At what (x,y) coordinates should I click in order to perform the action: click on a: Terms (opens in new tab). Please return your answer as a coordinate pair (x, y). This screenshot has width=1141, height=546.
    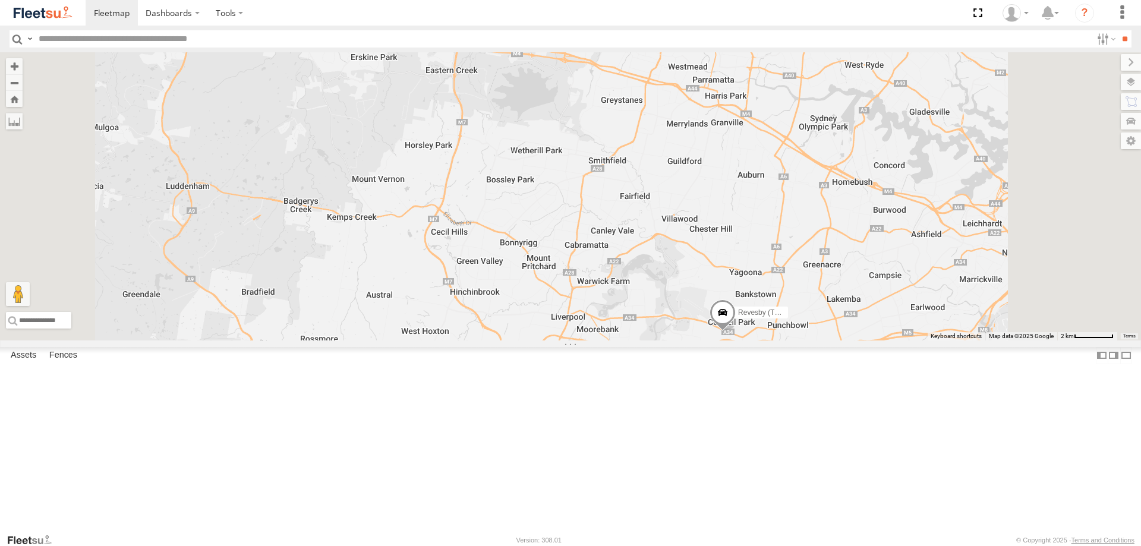
    Looking at the image, I should click on (1129, 336).